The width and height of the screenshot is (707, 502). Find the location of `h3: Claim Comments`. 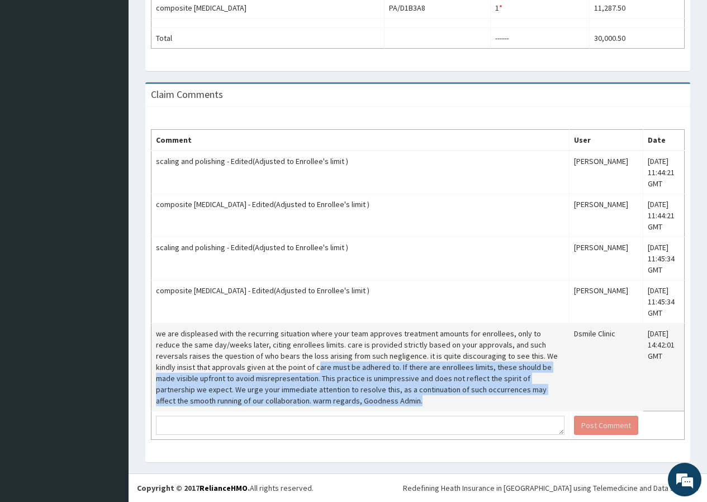

h3: Claim Comments is located at coordinates (187, 95).